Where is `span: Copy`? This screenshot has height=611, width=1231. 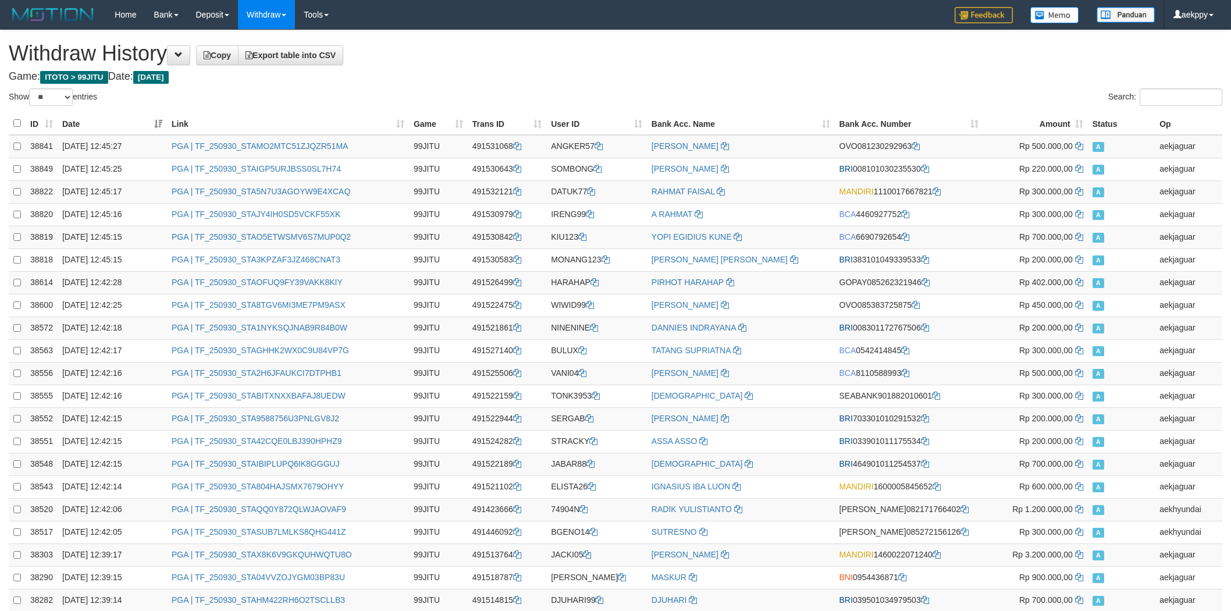
span: Copy is located at coordinates (217, 55).